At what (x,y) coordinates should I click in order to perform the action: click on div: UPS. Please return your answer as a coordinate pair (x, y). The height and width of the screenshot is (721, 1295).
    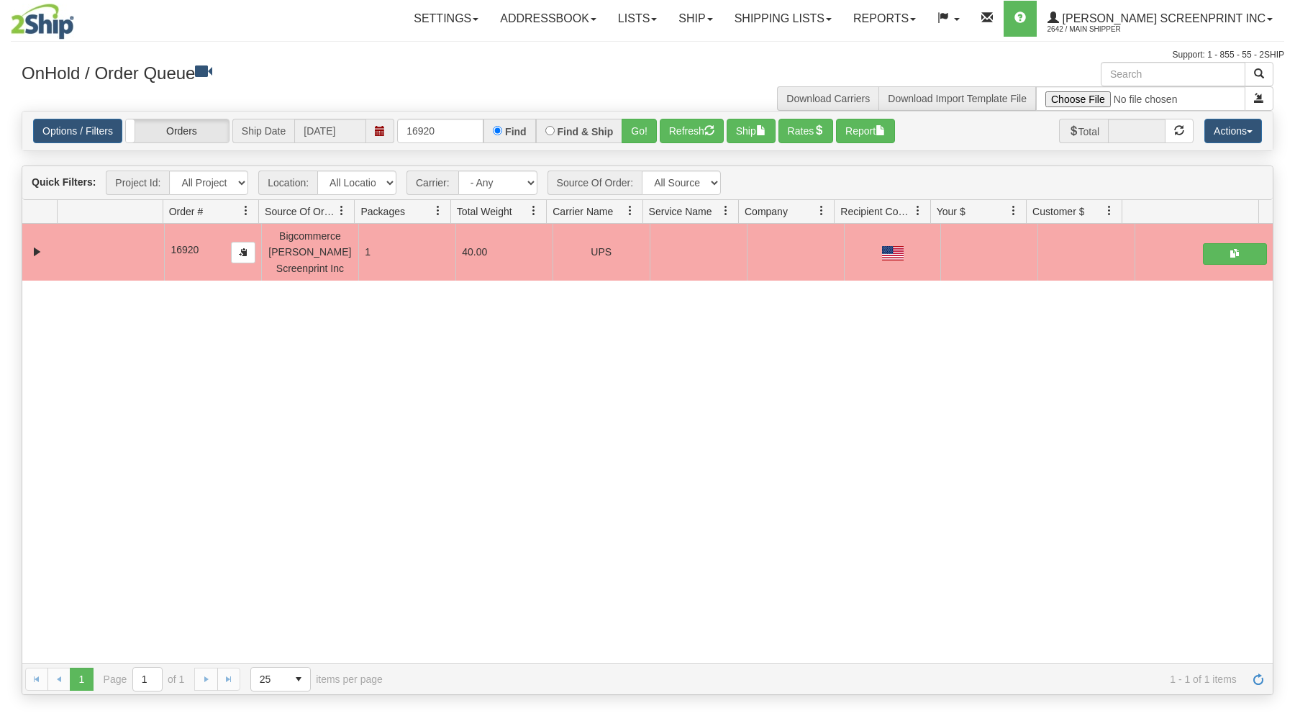
    Looking at the image, I should click on (601, 252).